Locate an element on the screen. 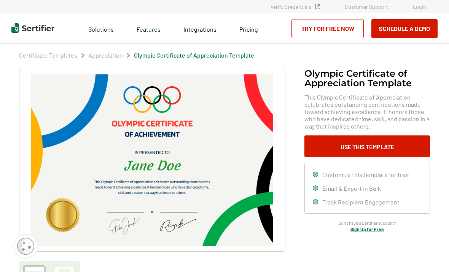 Image resolution: width=449 pixels, height=272 pixels. span: Don’t have a Sertifier account? is located at coordinates (368, 222).